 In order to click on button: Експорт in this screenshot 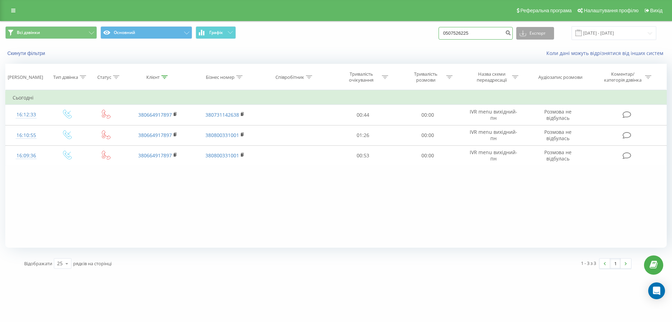, I will do `click(535, 33)`.